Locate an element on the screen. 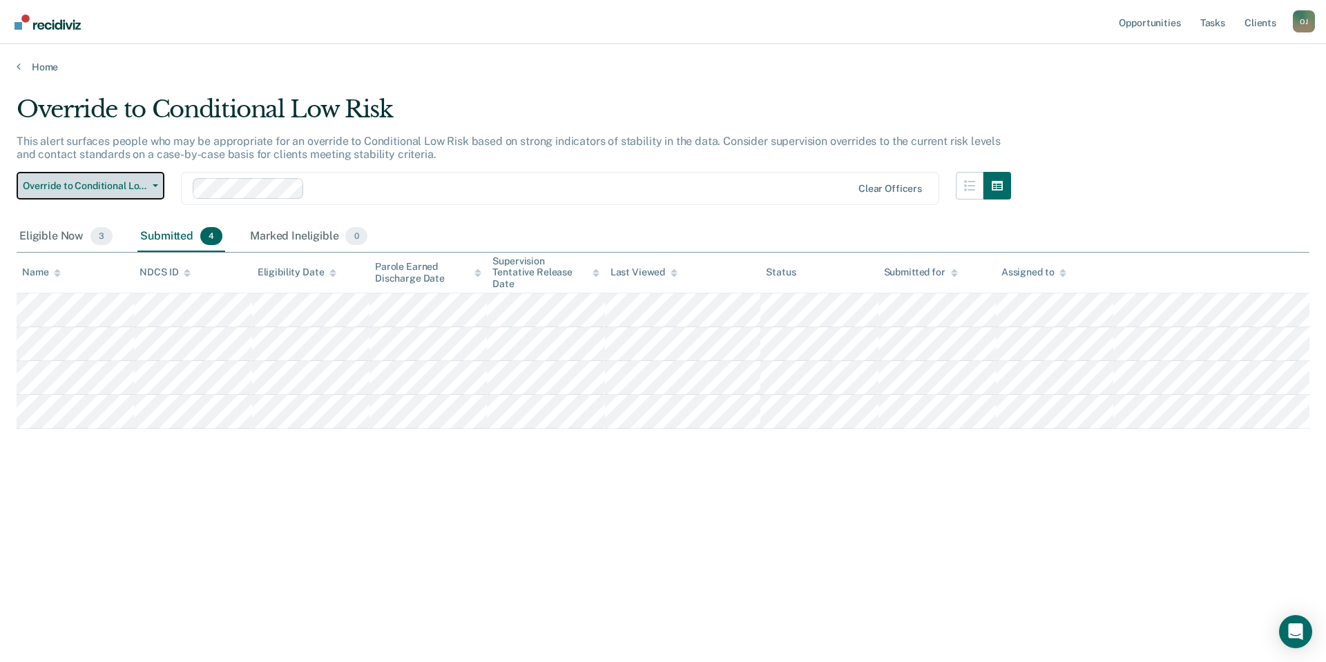 The width and height of the screenshot is (1326, 662). div: Submitted4 is located at coordinates (181, 237).